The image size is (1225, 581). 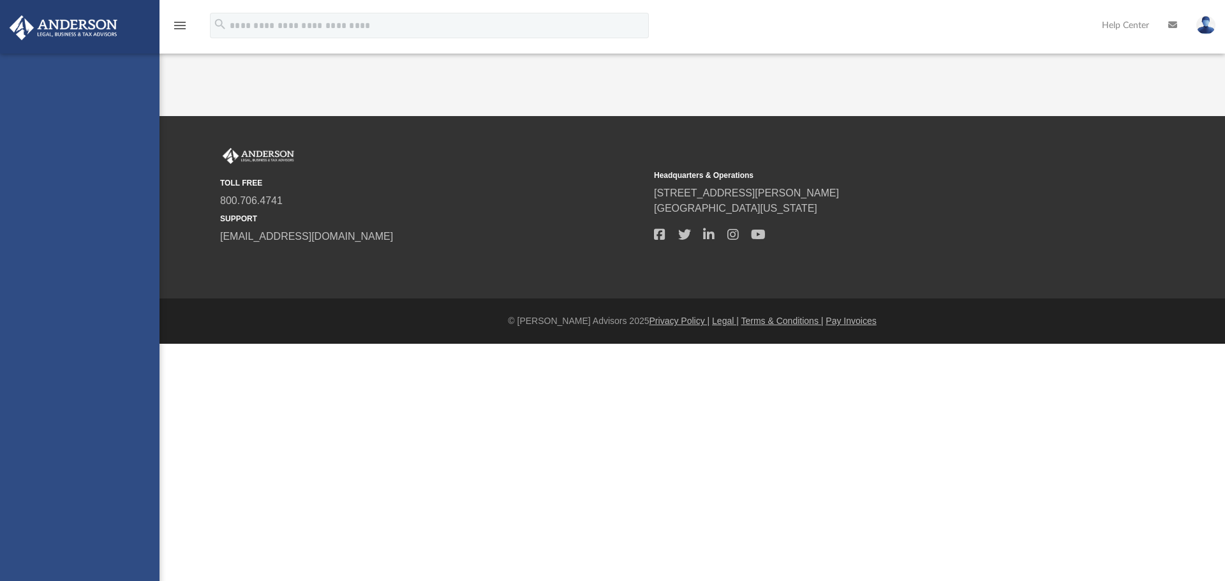 What do you see at coordinates (1206, 25) in the screenshot?
I see `img: User Pic` at bounding box center [1206, 25].